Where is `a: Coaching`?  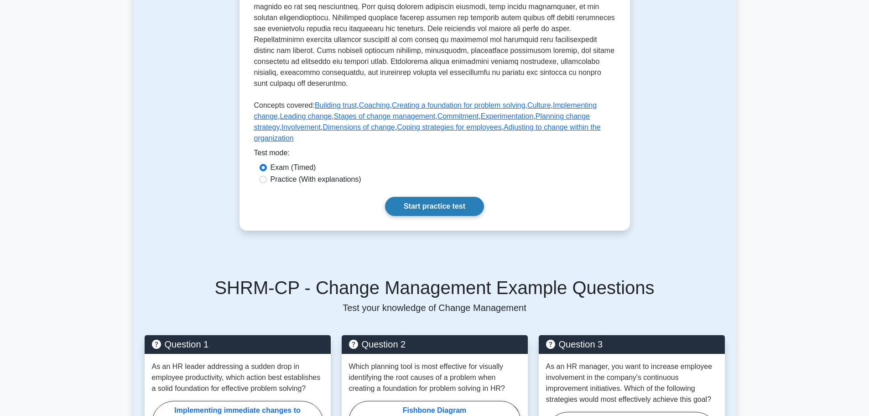 a: Coaching is located at coordinates (375, 105).